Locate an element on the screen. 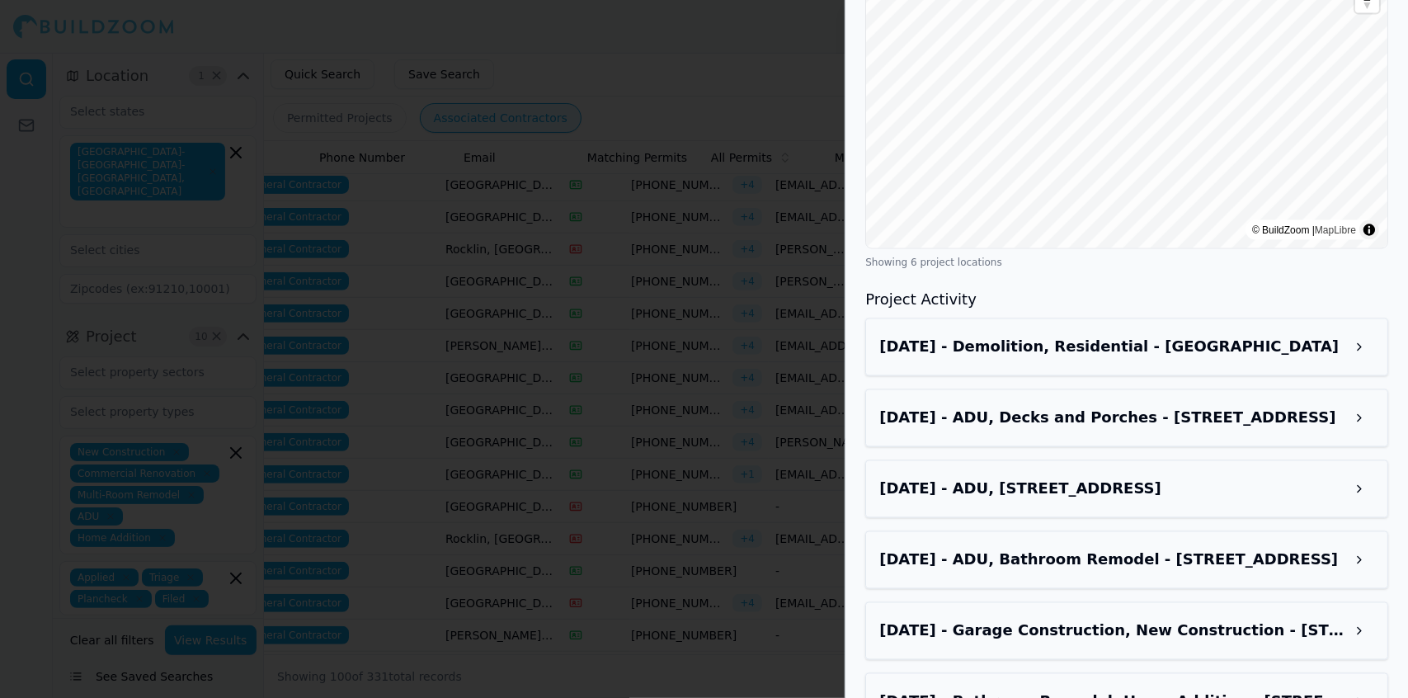  h3: Aug 18, 2025 - Garage Construction, New Construction - 39 Th St, Sacramento, CA, 95816 is located at coordinates (1112, 631).